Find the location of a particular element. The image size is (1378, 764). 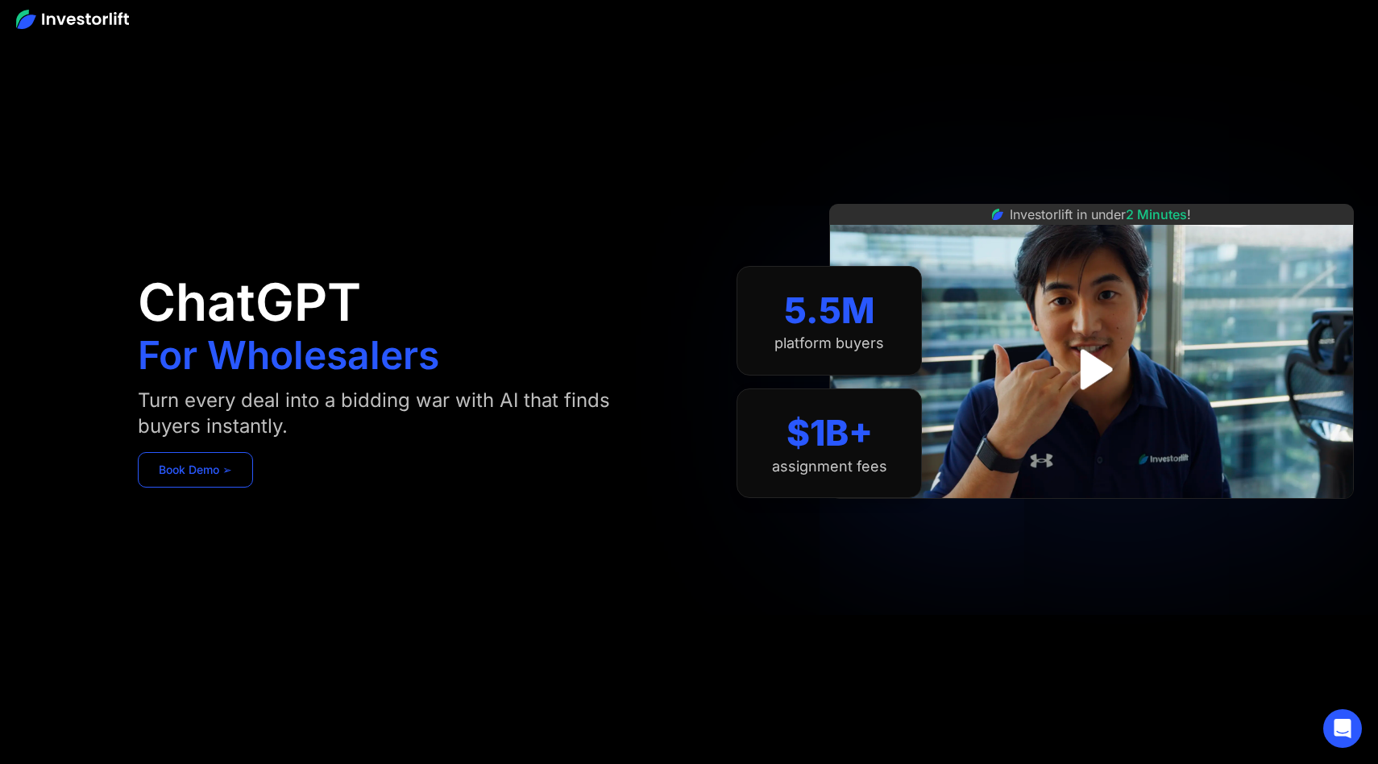

div: 5.5M is located at coordinates (829, 310).